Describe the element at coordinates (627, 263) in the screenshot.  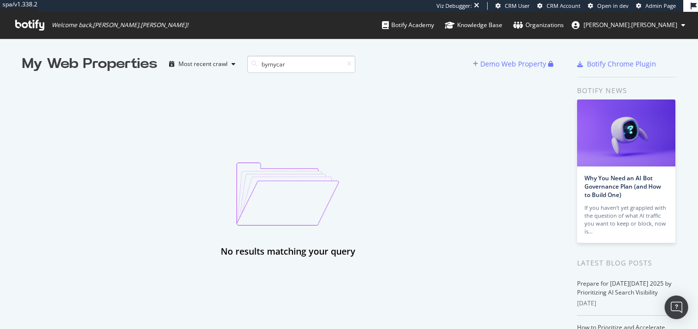
I see `div: Latest Blog Posts` at that location.